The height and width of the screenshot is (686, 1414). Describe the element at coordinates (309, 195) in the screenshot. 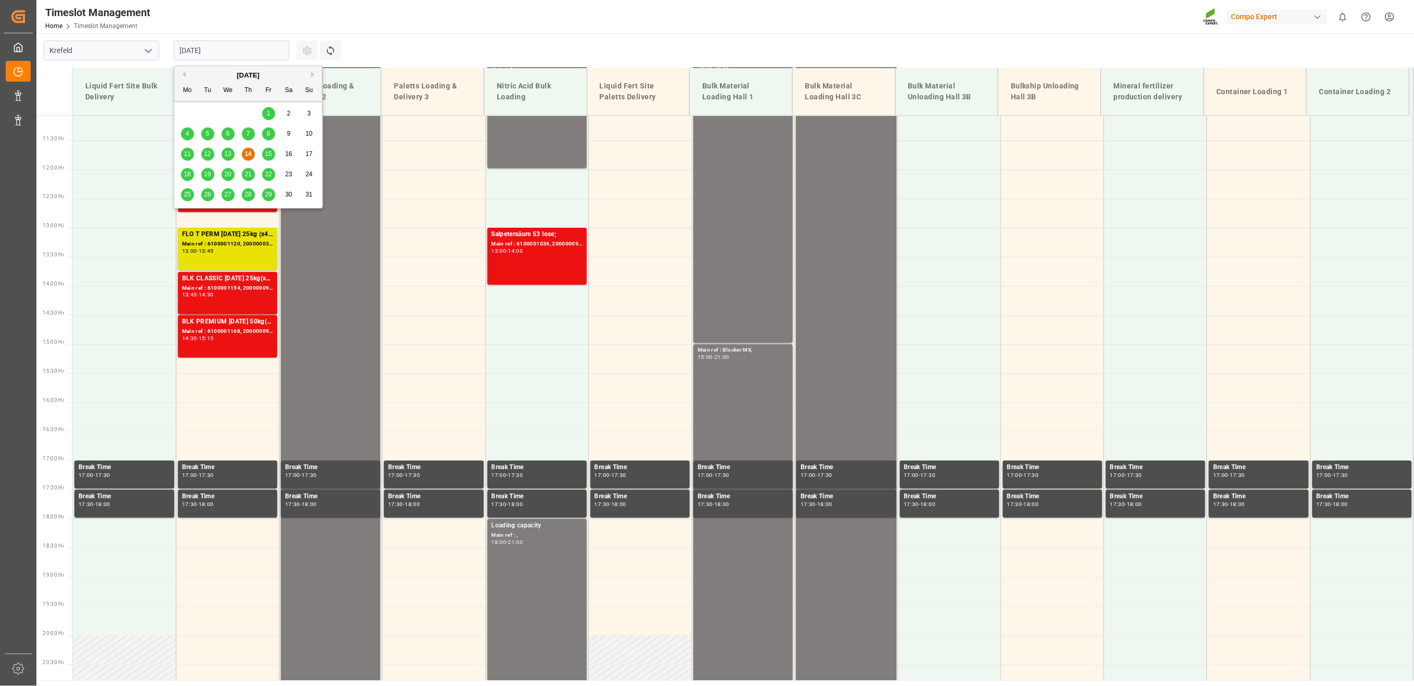

I see `div: Choose Sunday, August 31st, 2025` at that location.